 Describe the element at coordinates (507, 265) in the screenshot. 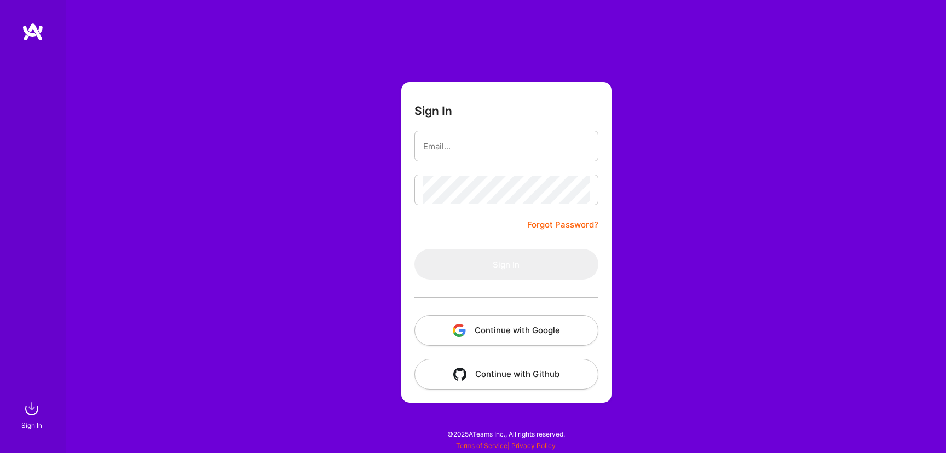

I see `button: Sign In` at that location.